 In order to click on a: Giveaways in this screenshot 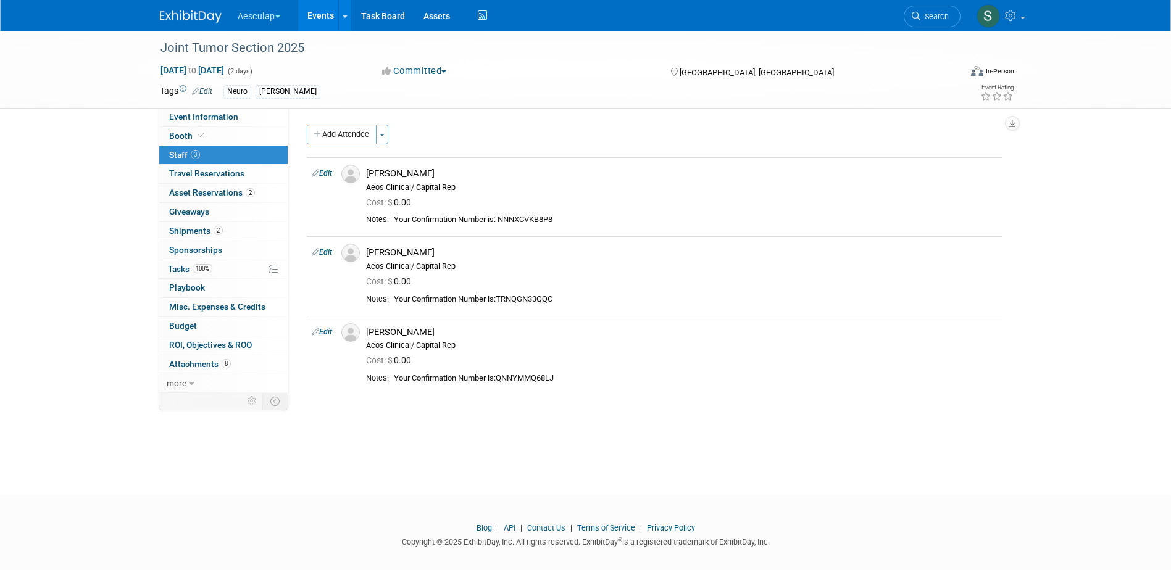, I will do `click(223, 212)`.